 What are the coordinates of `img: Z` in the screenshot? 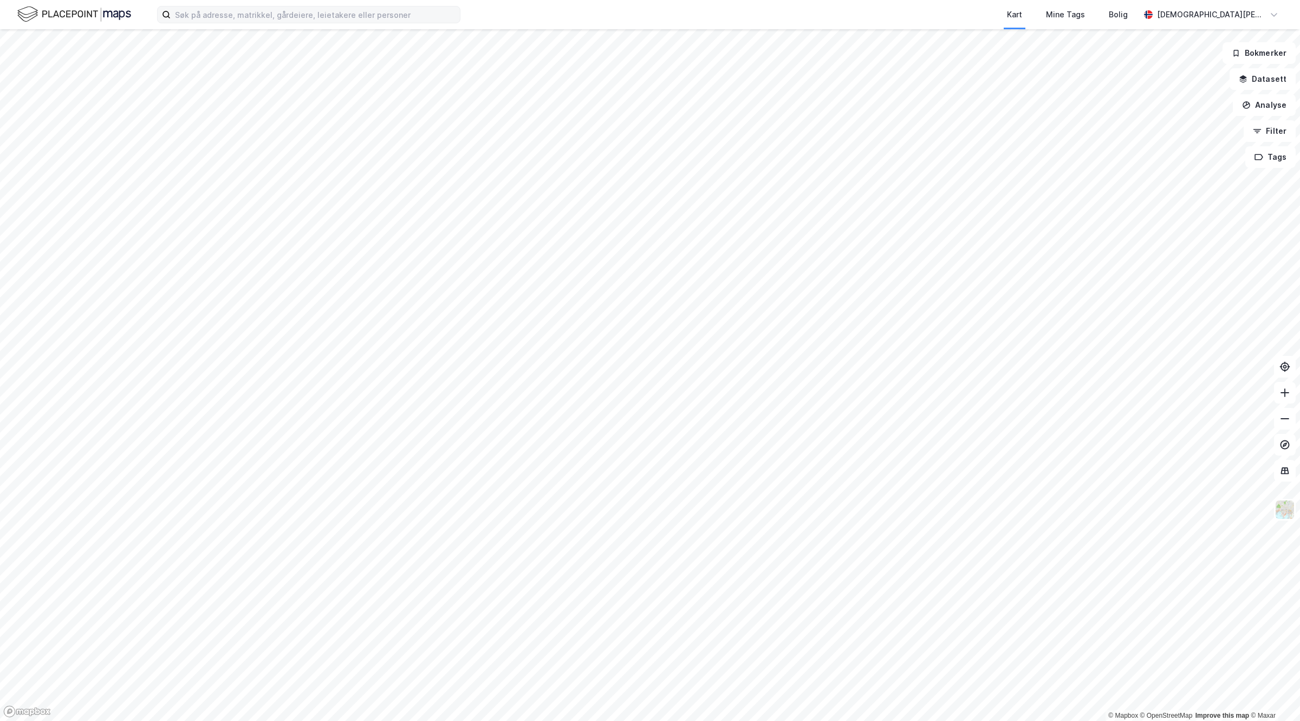 It's located at (1285, 510).